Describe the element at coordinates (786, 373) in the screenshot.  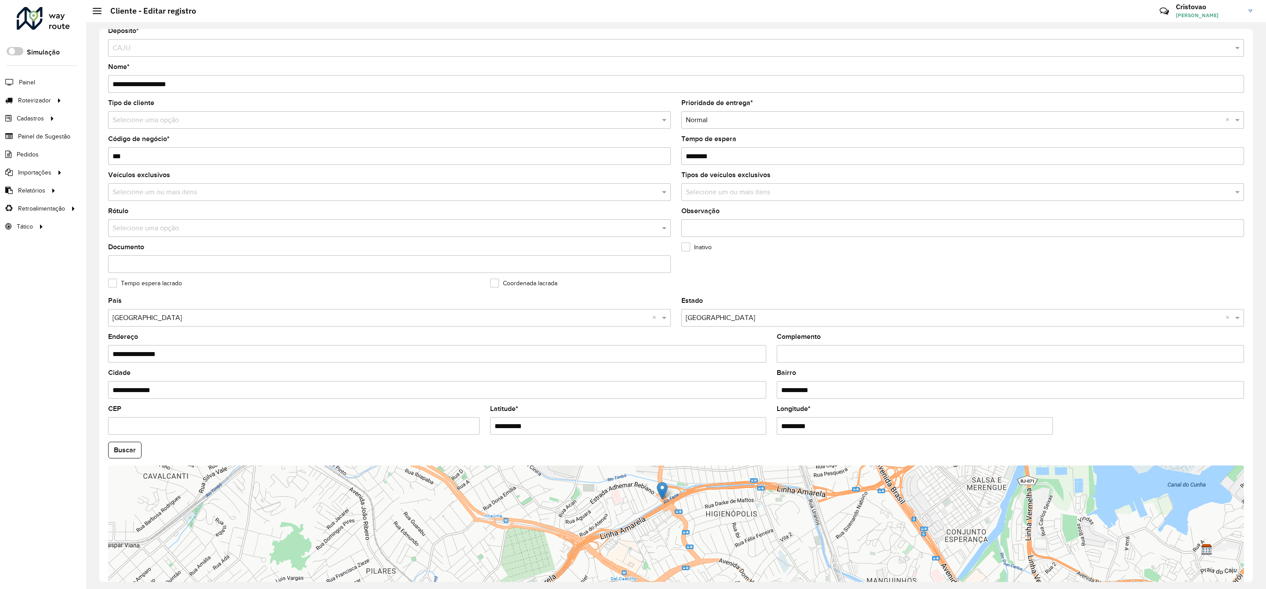
I see `label: Bairro` at that location.